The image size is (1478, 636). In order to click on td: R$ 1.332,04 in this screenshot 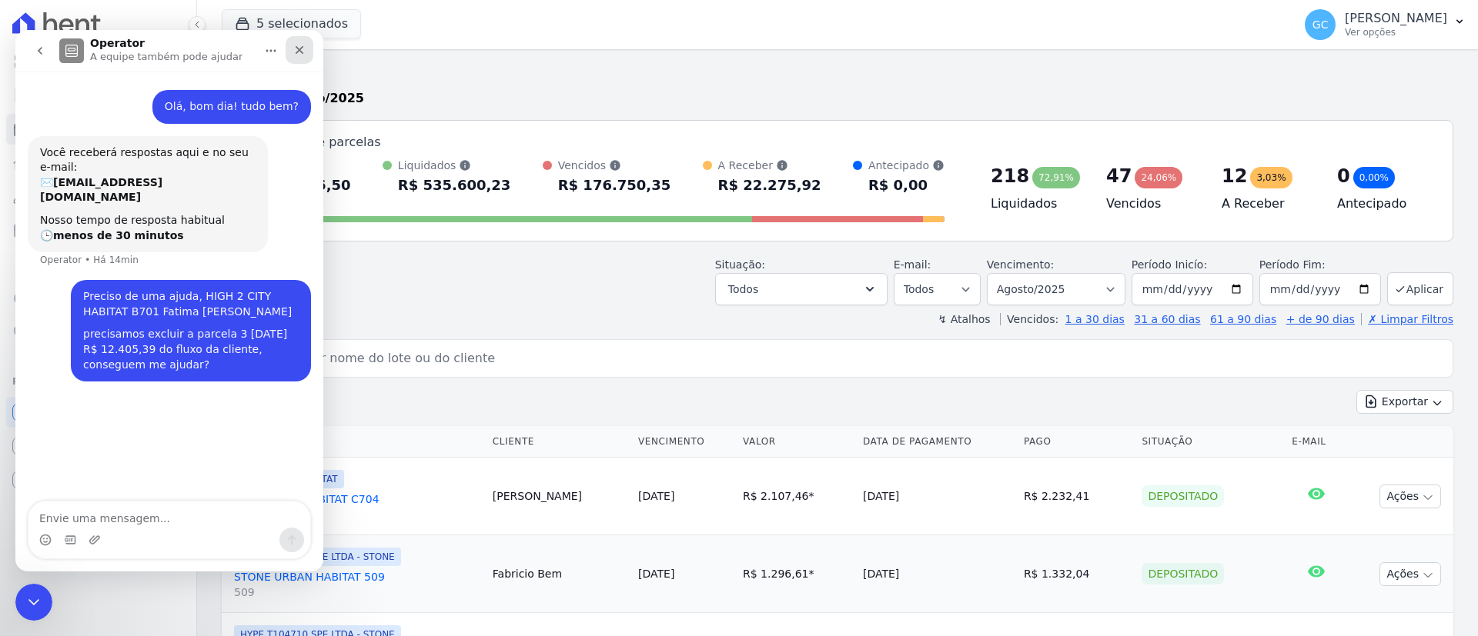, I will do `click(1077, 574)`.